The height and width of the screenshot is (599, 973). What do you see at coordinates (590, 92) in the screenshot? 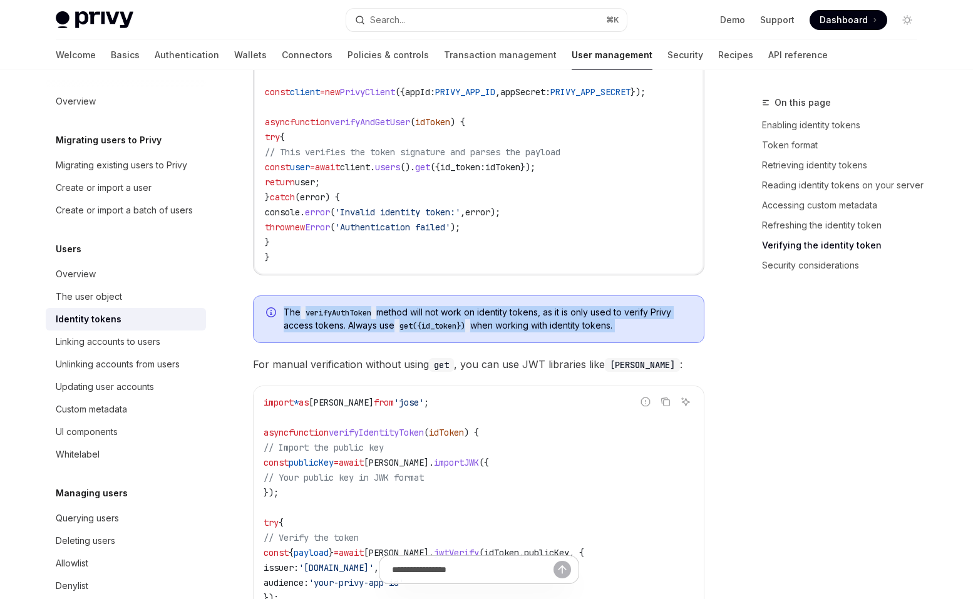
I see `span: PRIVY_APP_SECRET` at bounding box center [590, 92].